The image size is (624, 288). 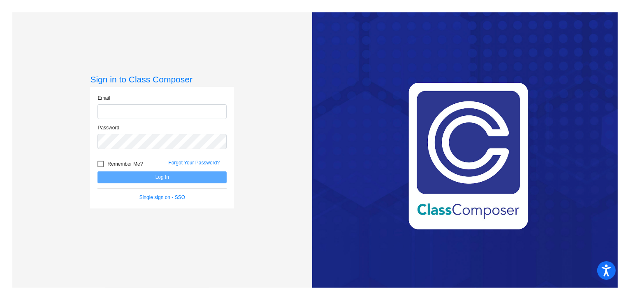 I want to click on h3: Sign in to Class Composer, so click(x=162, y=79).